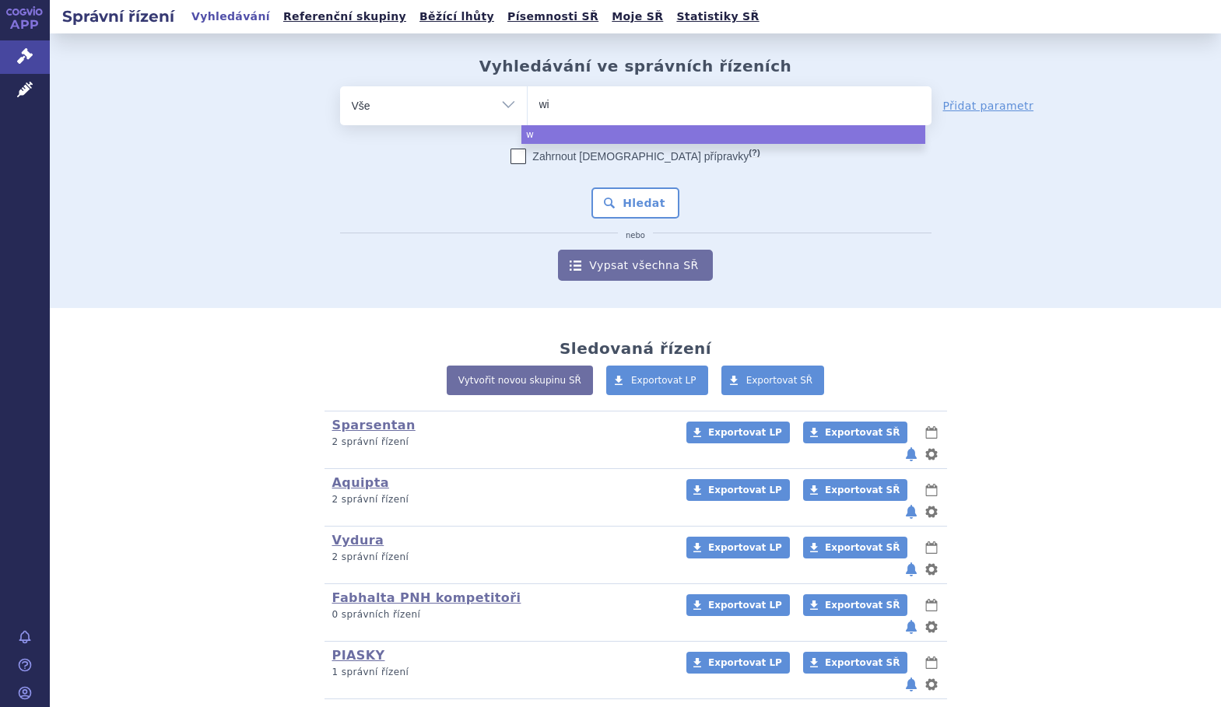 Image resolution: width=1221 pixels, height=707 pixels. What do you see at coordinates (457, 16) in the screenshot?
I see `a: Běžící lhůty` at bounding box center [457, 16].